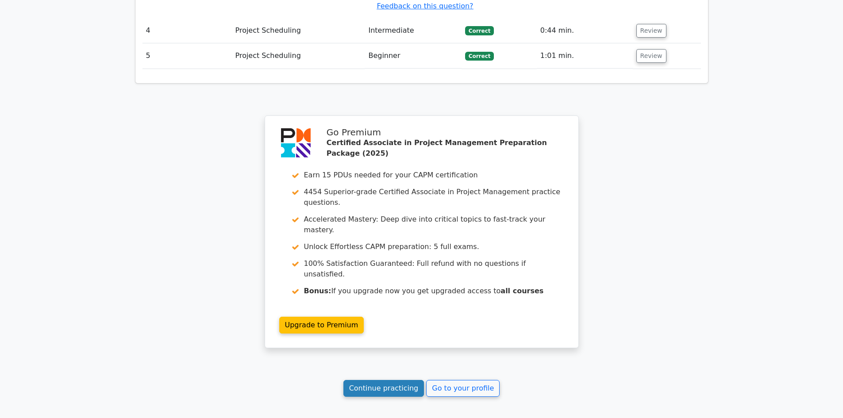  Describe the element at coordinates (413, 31) in the screenshot. I see `td: Intermediate` at that location.